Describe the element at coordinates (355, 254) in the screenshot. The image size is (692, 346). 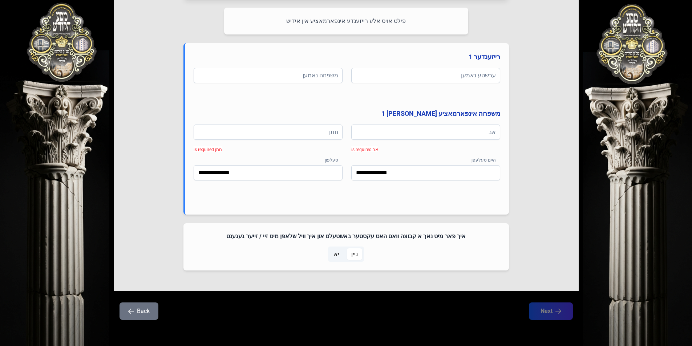
I see `span: ניין` at that location.